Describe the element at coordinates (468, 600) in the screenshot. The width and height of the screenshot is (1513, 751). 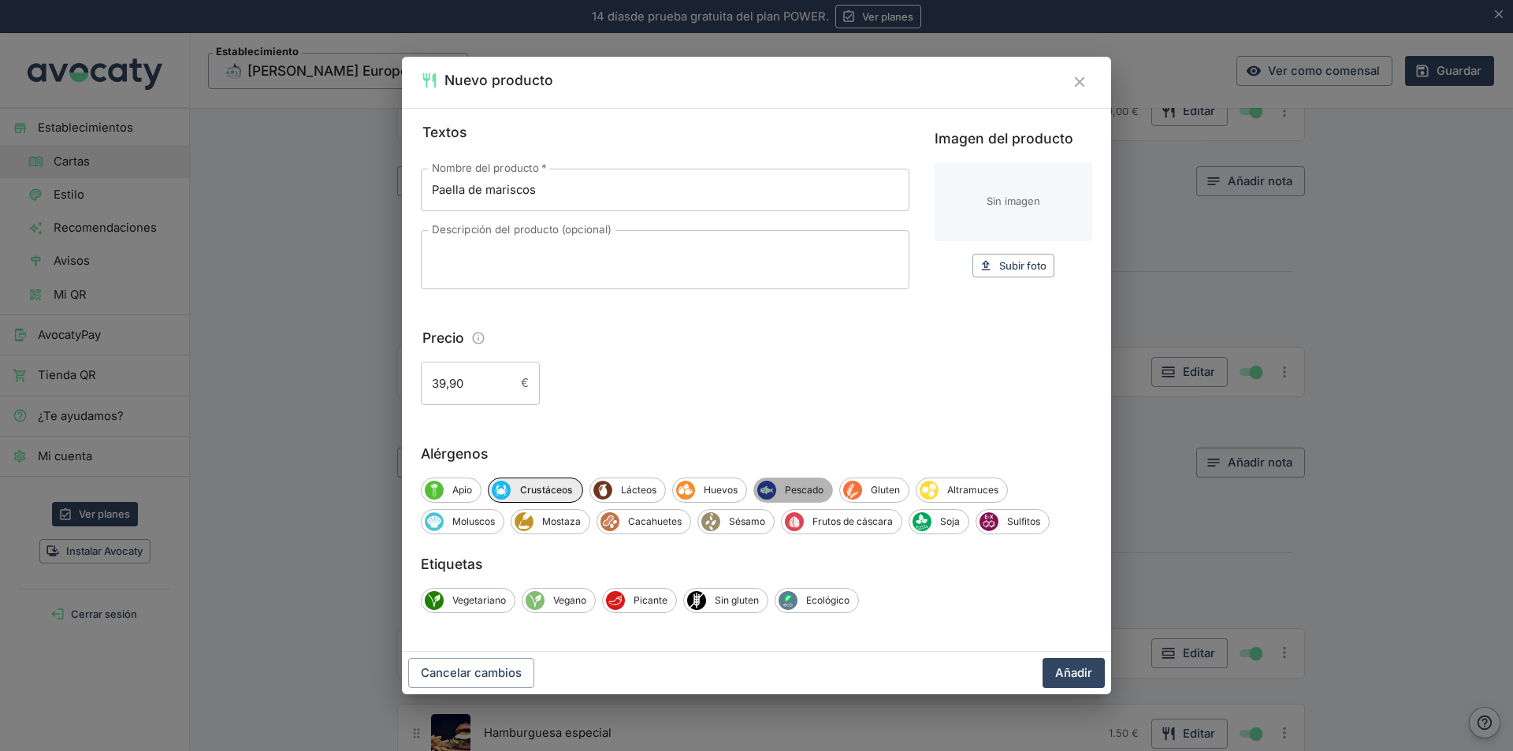
I see `div: VegetarianoVegetariano` at that location.